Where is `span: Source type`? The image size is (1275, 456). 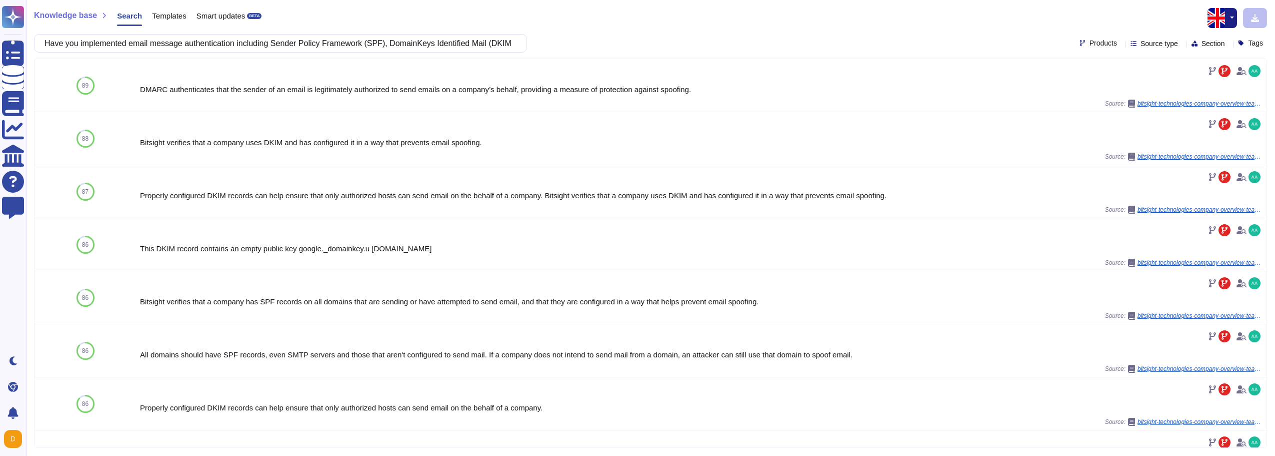
span: Source type is located at coordinates (1159, 44).